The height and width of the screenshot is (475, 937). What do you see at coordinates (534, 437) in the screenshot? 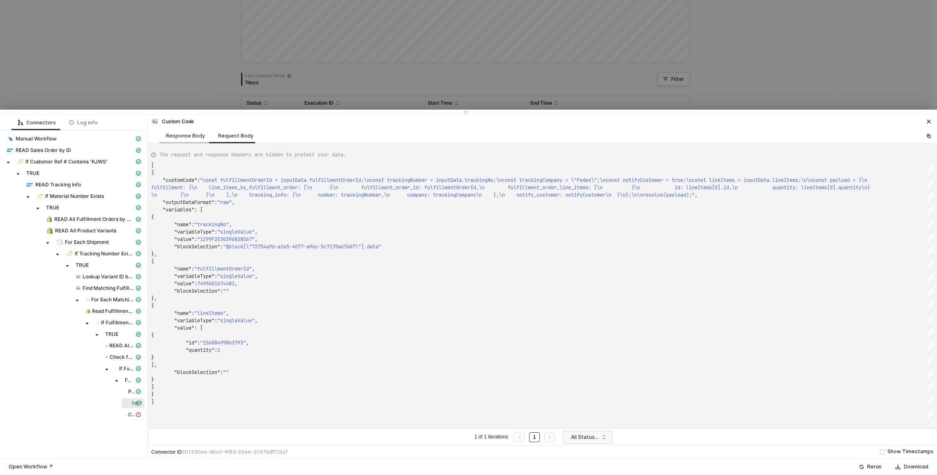
I see `a: 1` at bounding box center [534, 437].